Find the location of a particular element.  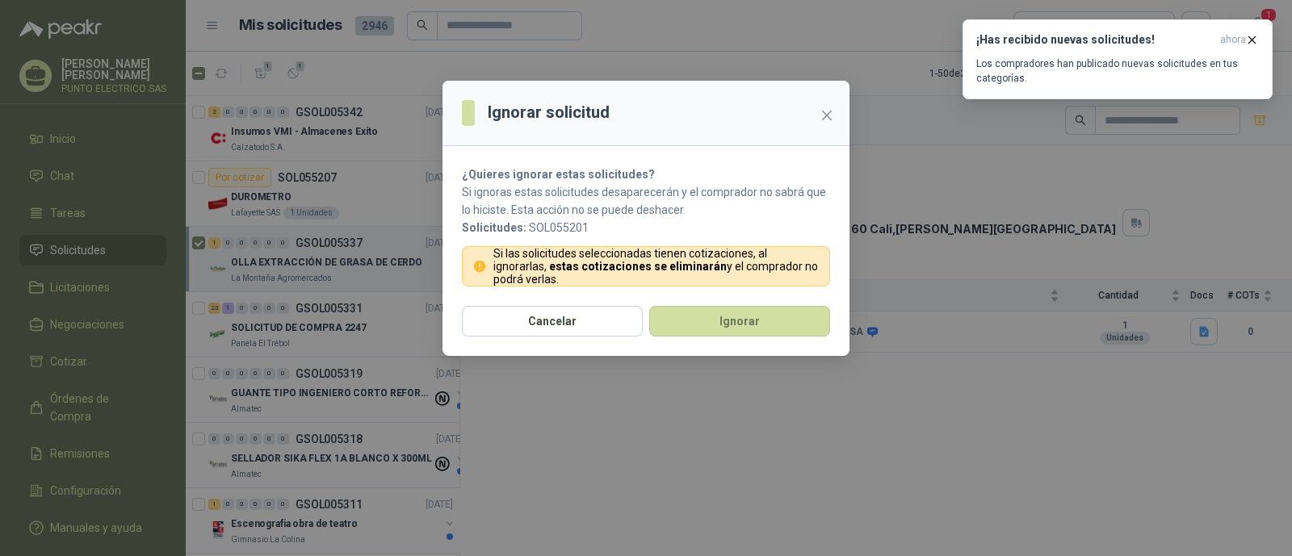

h3: Ignorar solicitud is located at coordinates (548, 112).